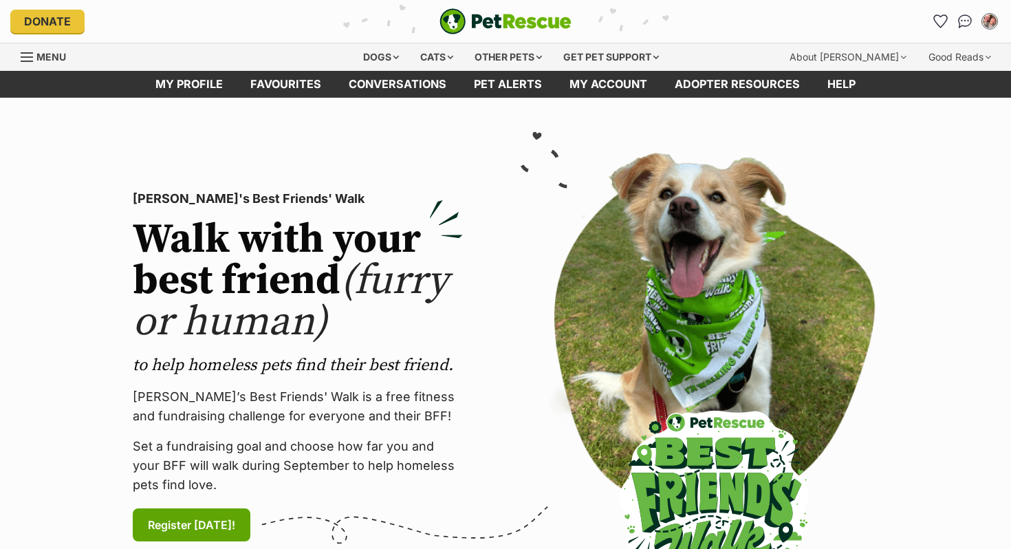 The image size is (1011, 549). What do you see at coordinates (298, 466) in the screenshot?
I see `p: Set a fundraising goal and choose how far you and your BFF will walk during September to help hom...` at bounding box center [298, 466].